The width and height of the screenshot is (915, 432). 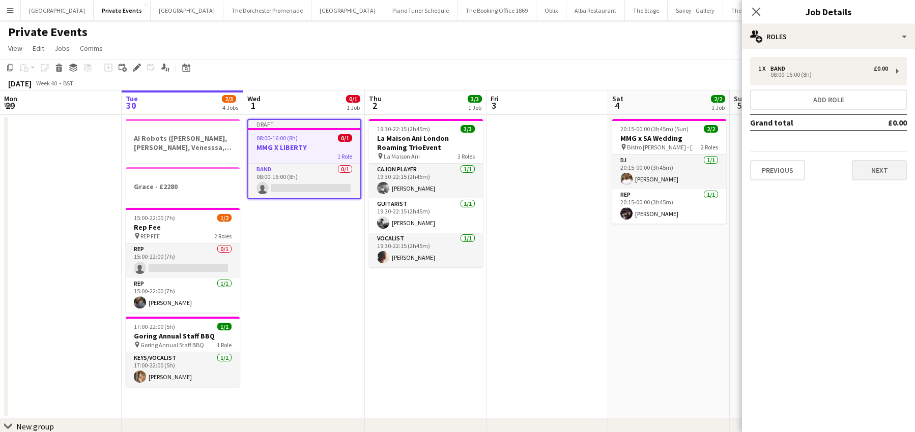 I want to click on h3: Goring Annual Staff BBQ, so click(x=183, y=336).